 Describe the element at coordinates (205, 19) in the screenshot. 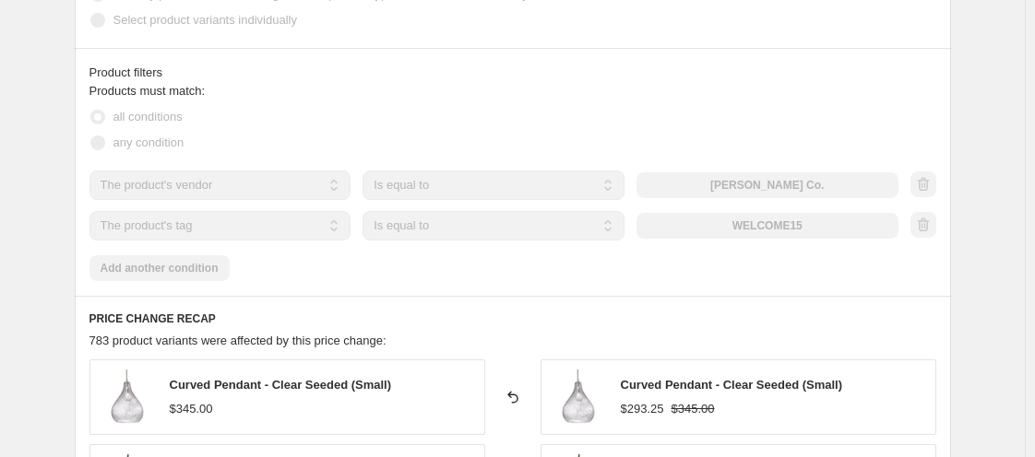

I see `span: Select product variants individually` at that location.